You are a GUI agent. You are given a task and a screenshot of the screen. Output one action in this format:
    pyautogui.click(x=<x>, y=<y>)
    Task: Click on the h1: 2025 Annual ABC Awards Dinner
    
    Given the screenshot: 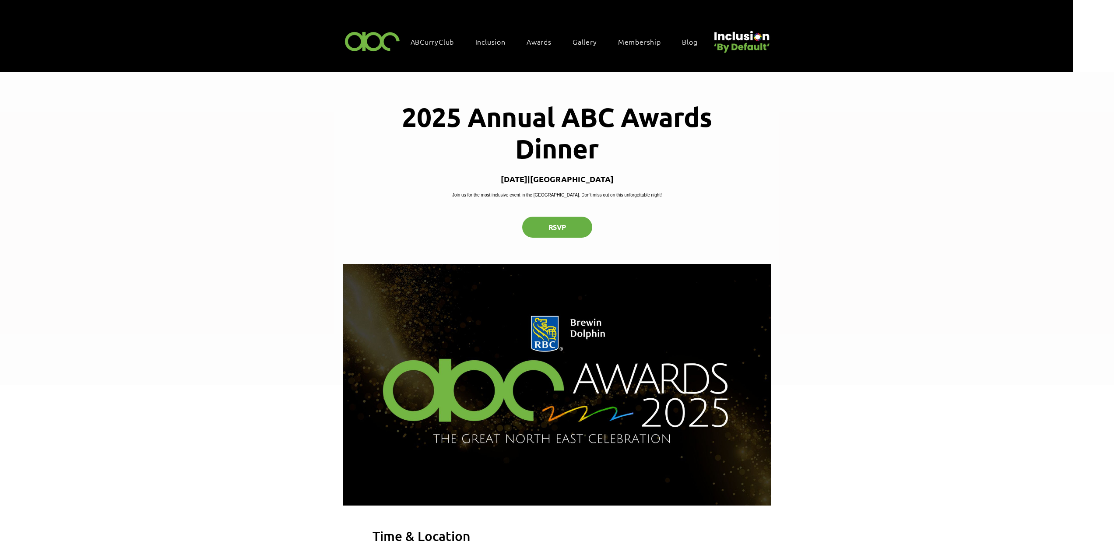 What is the action you would take?
    pyautogui.click(x=557, y=132)
    